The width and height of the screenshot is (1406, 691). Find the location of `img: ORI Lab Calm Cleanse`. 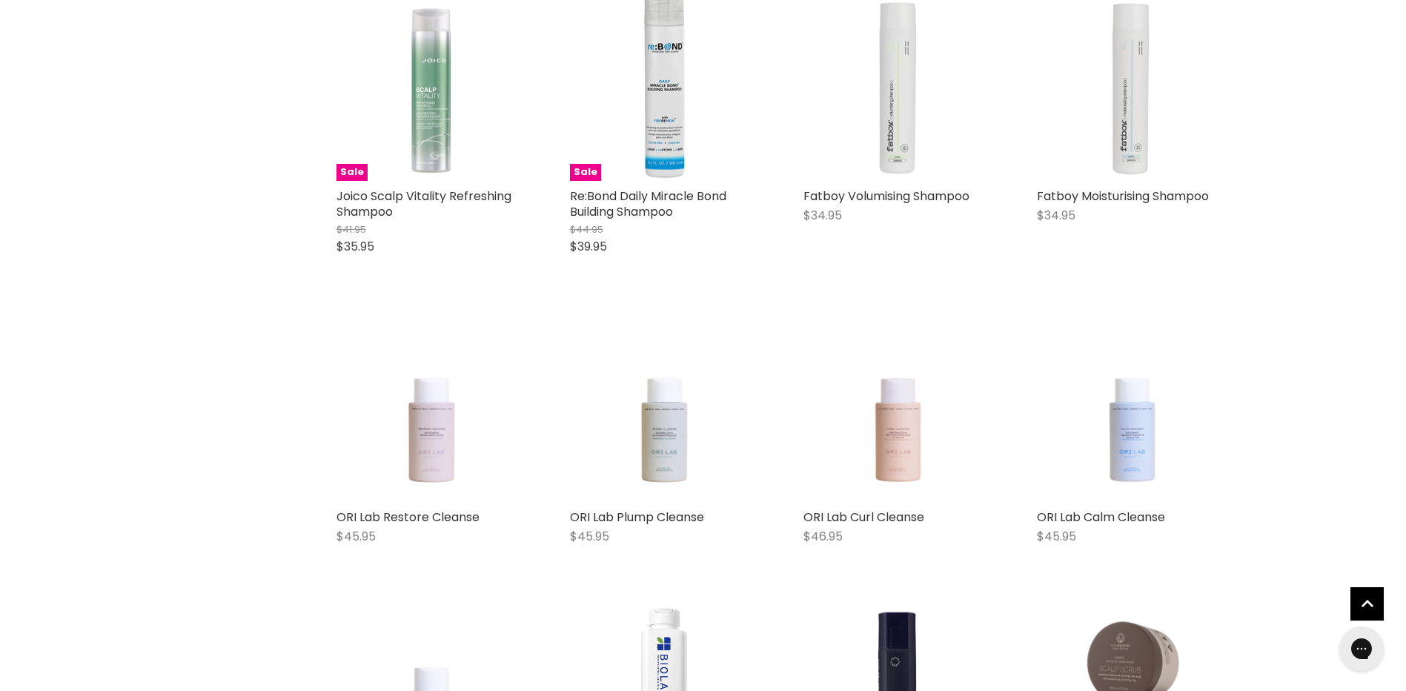

img: ORI Lab Calm Cleanse is located at coordinates (1131, 407).